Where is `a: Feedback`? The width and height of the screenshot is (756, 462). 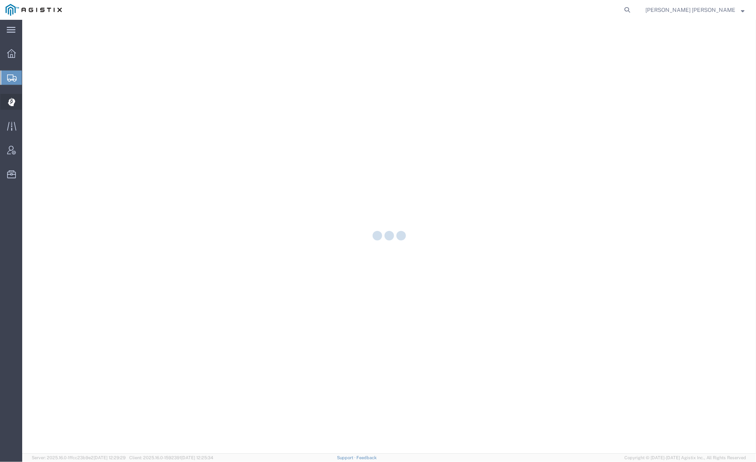 a: Feedback is located at coordinates (367, 458).